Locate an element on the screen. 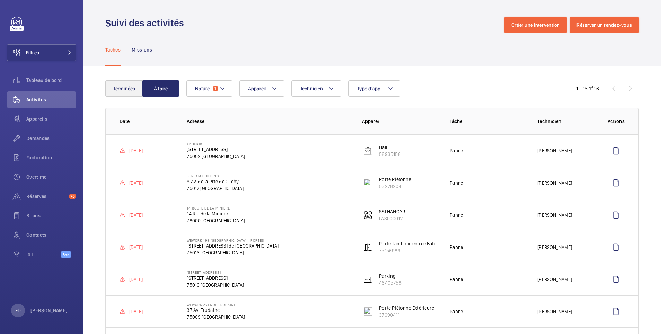 The height and width of the screenshot is (334, 661). p: FAS000012 is located at coordinates (392, 219).